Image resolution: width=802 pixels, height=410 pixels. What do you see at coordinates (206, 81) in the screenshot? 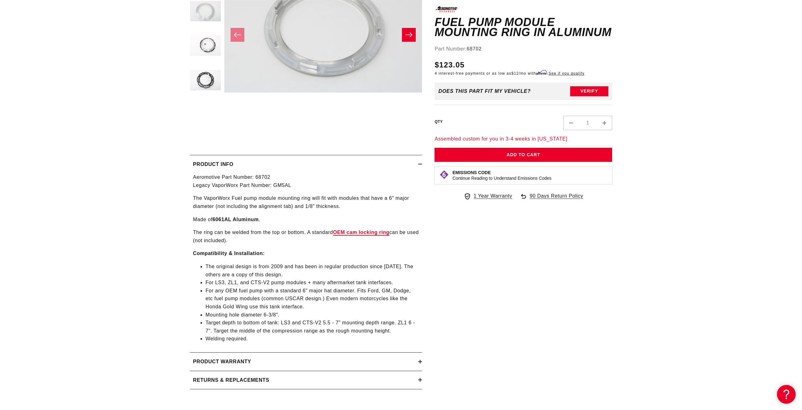
I see `button: Load image 5 in gallery view` at bounding box center [206, 81].